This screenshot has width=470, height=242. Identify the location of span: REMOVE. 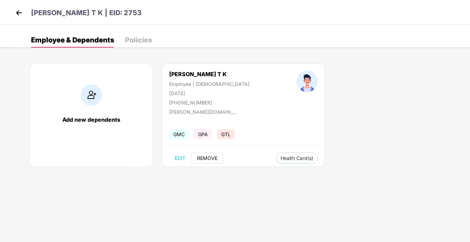
(207, 158).